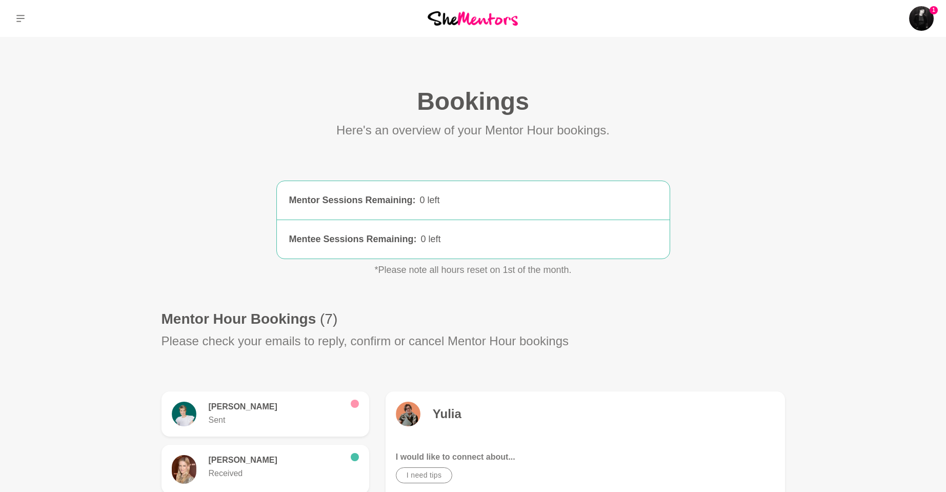  I want to click on div: Mentor Sessions Remaining :, so click(352, 200).